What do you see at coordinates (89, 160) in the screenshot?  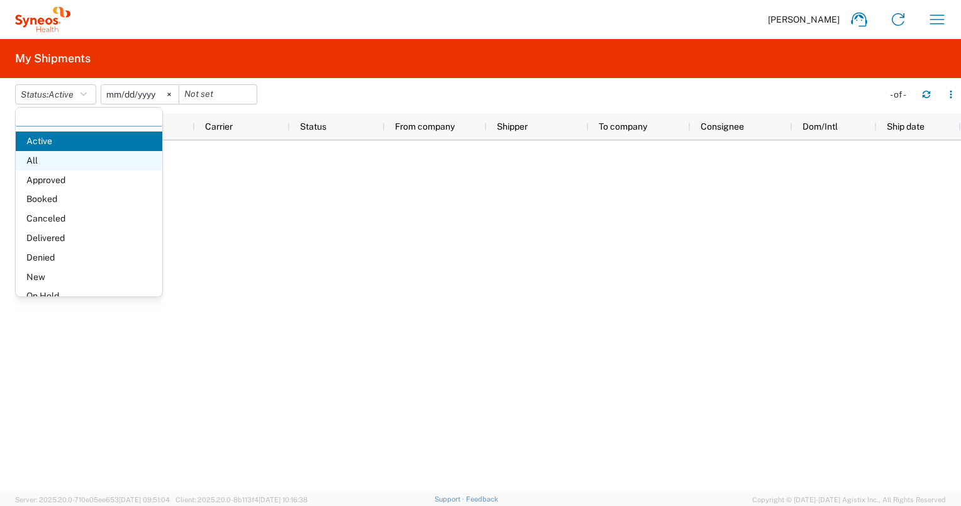 I see `span: All` at bounding box center [89, 160].